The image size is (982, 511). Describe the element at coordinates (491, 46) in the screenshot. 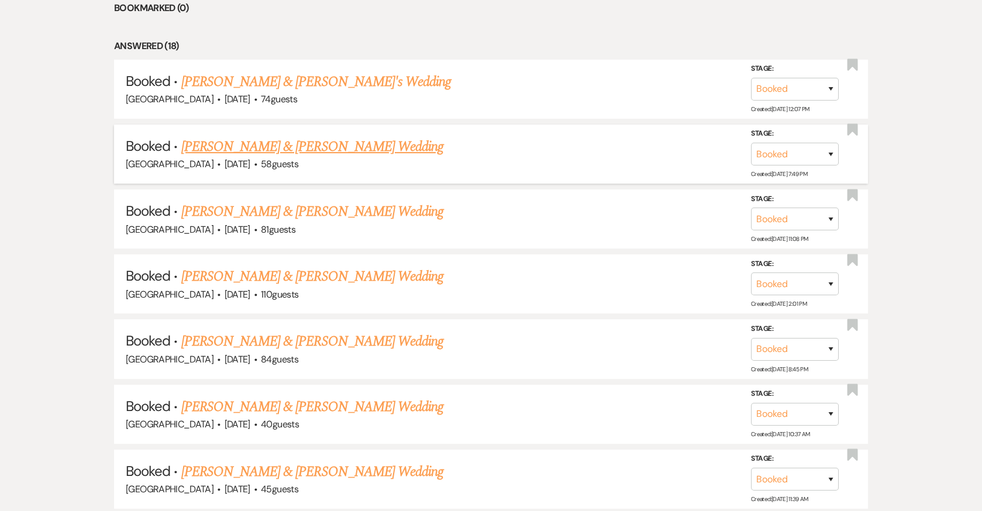

I see `li: Answered (18)` at that location.